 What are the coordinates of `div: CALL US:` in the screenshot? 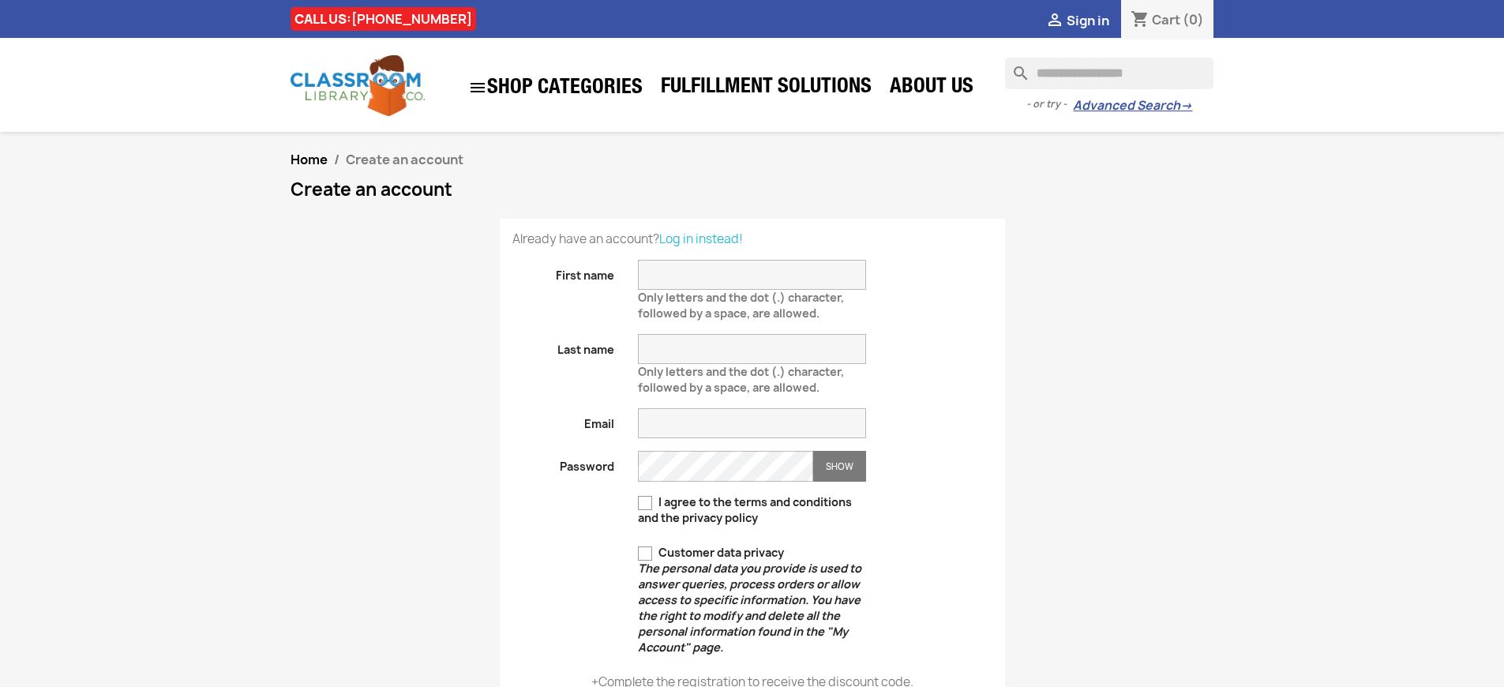 It's located at (383, 19).